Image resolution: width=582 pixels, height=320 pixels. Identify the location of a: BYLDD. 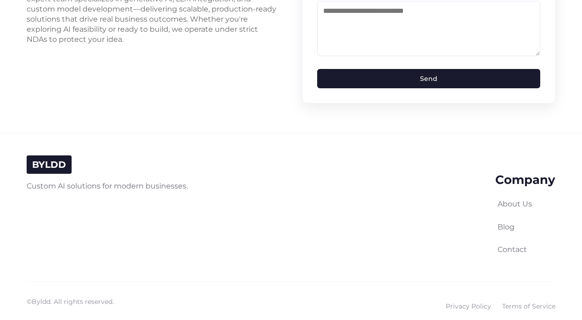
(49, 165).